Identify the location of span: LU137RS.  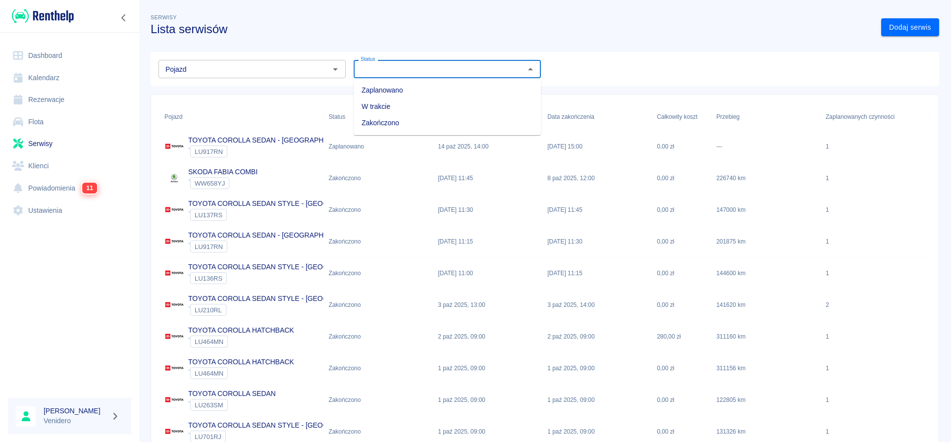
(208, 215).